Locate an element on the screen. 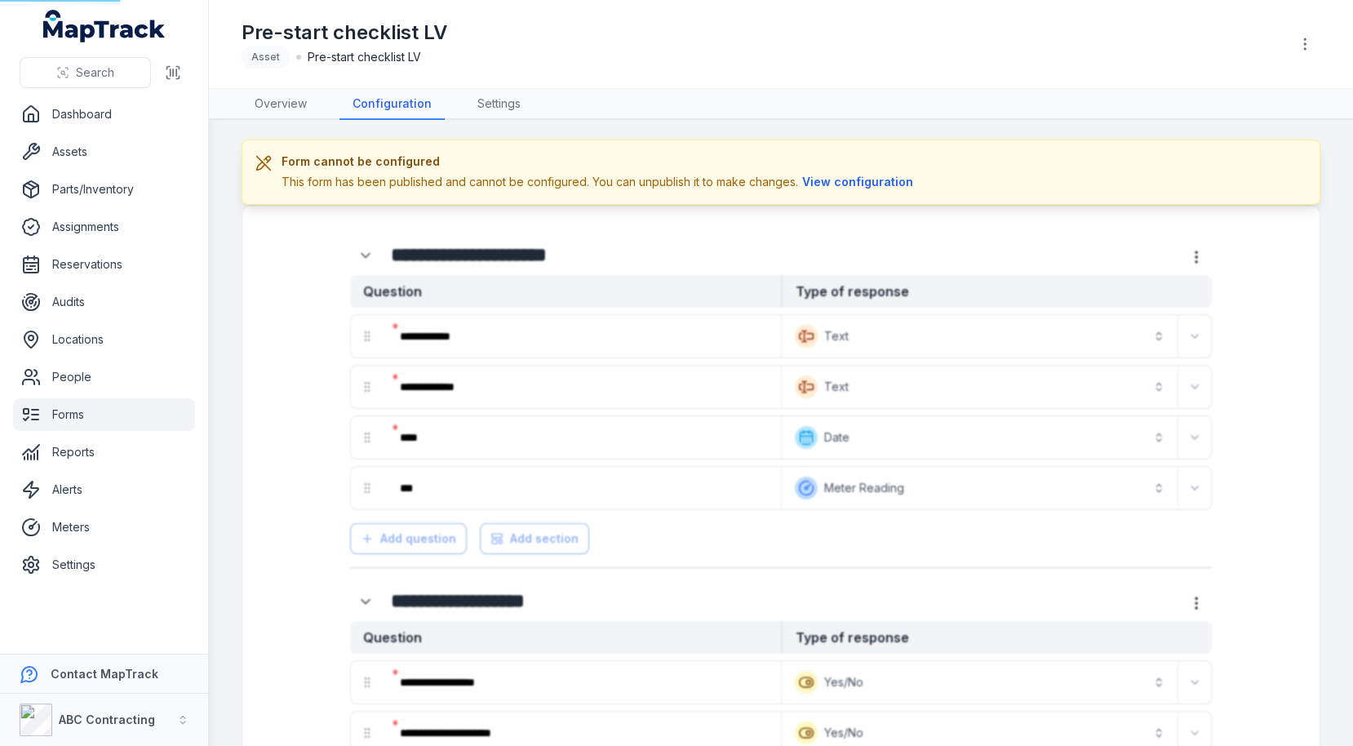 The image size is (1353, 746). a: Meters is located at coordinates (104, 527).